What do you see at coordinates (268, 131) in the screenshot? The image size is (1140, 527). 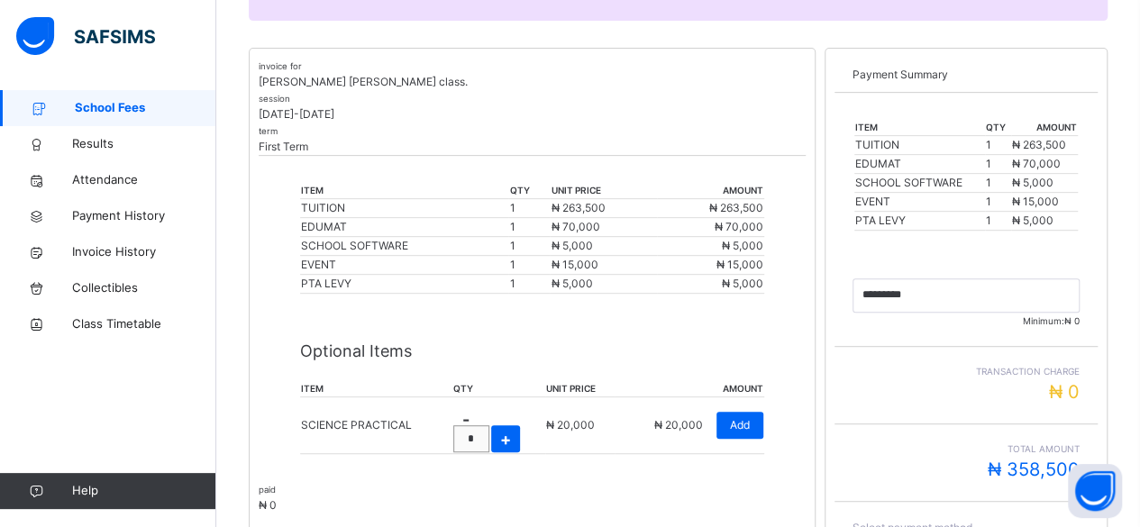 I see `small: term` at bounding box center [268, 131].